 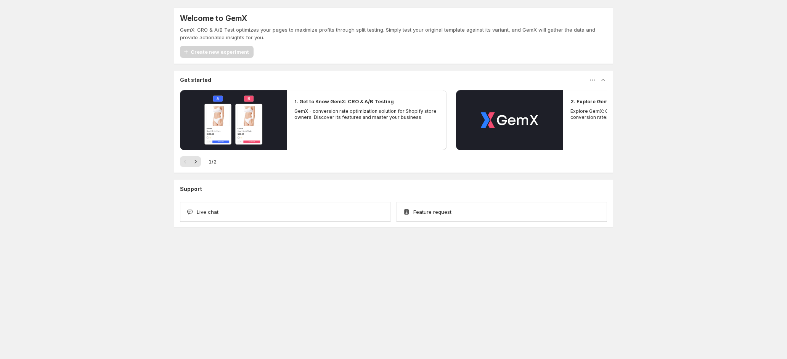 What do you see at coordinates (214, 18) in the screenshot?
I see `h5: Welcome to GemX` at bounding box center [214, 18].